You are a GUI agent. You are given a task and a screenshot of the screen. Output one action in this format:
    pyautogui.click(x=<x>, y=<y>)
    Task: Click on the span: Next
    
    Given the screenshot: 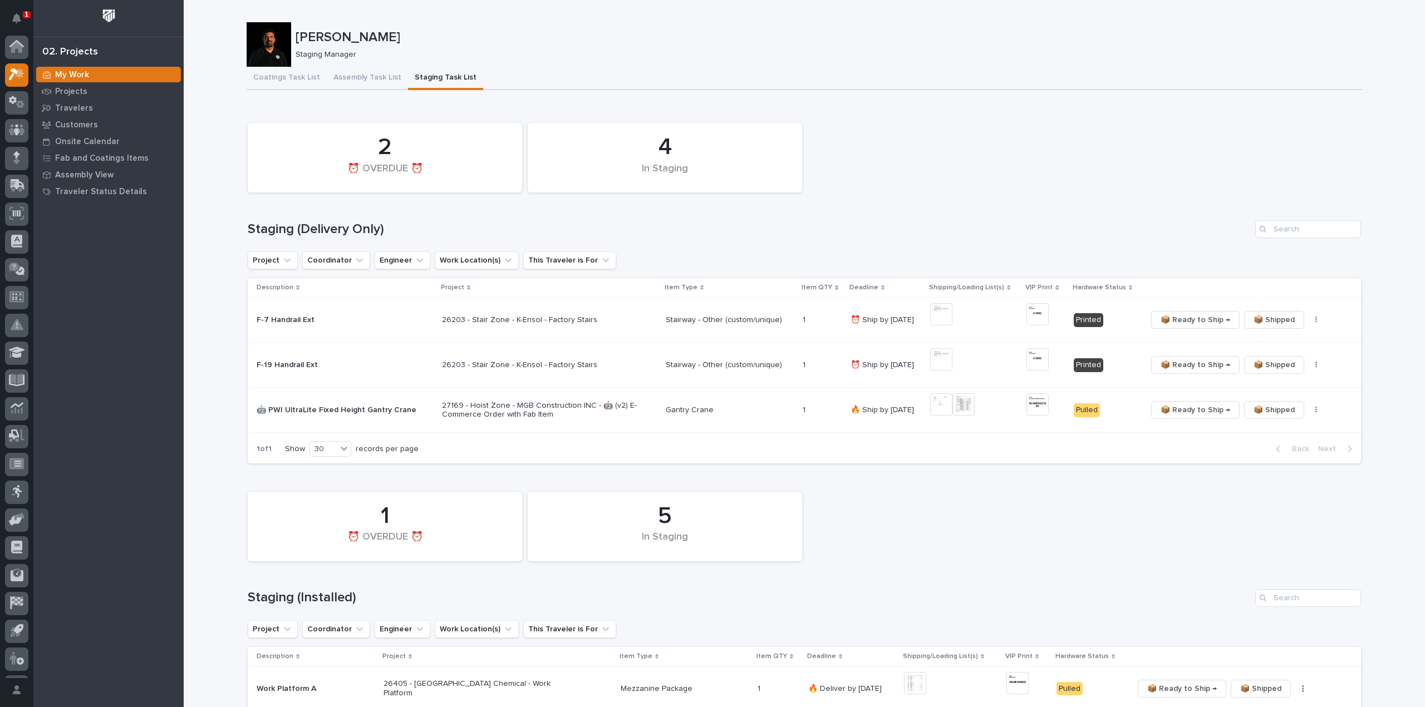 What is the action you would take?
    pyautogui.click(x=1330, y=449)
    